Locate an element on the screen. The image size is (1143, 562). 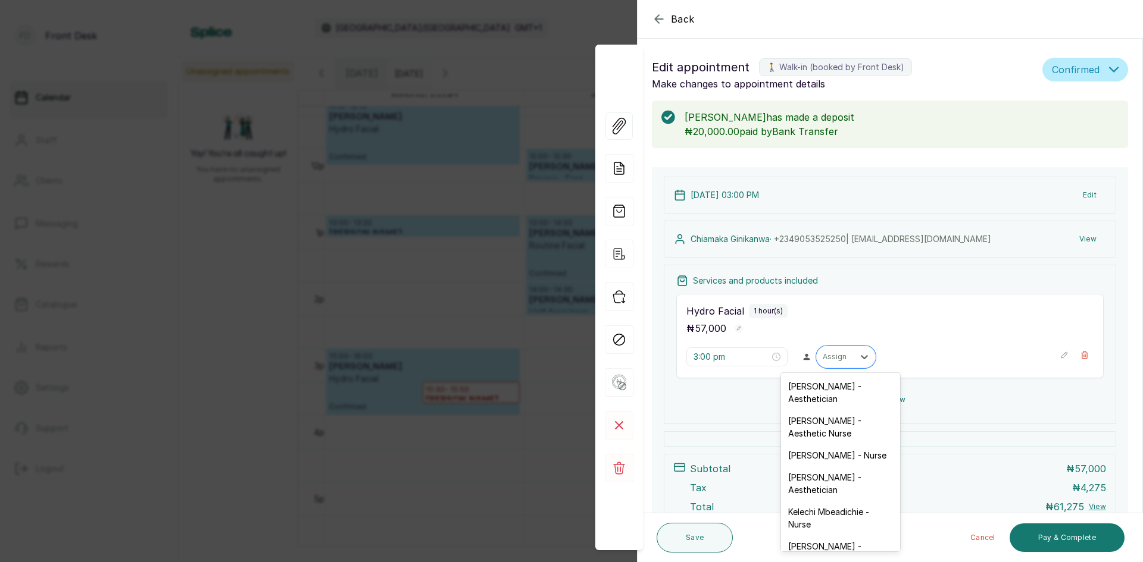
button: Cancel is located at coordinates (983, 538).